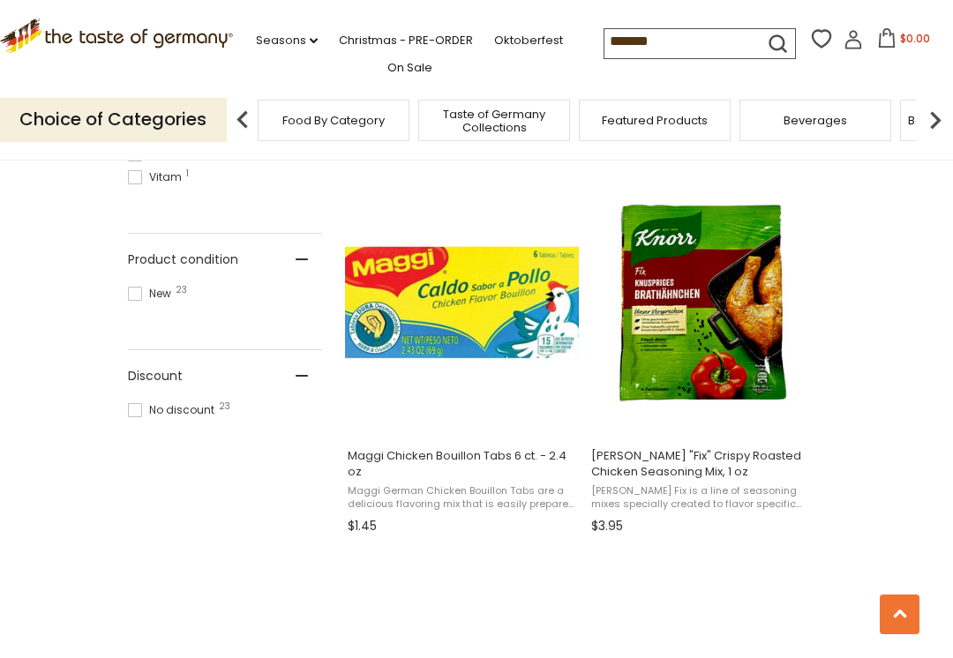 The image size is (953, 658). What do you see at coordinates (529, 41) in the screenshot?
I see `a: Oktoberfest` at bounding box center [529, 41].